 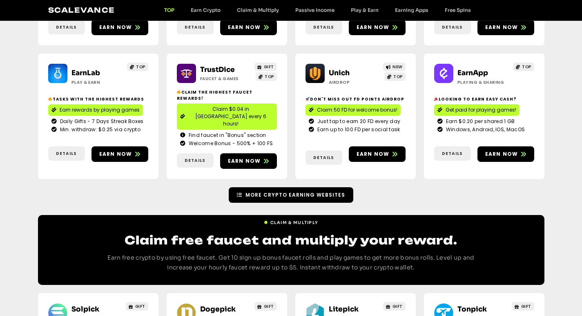 I want to click on h2: Play & Earn, so click(x=97, y=82).